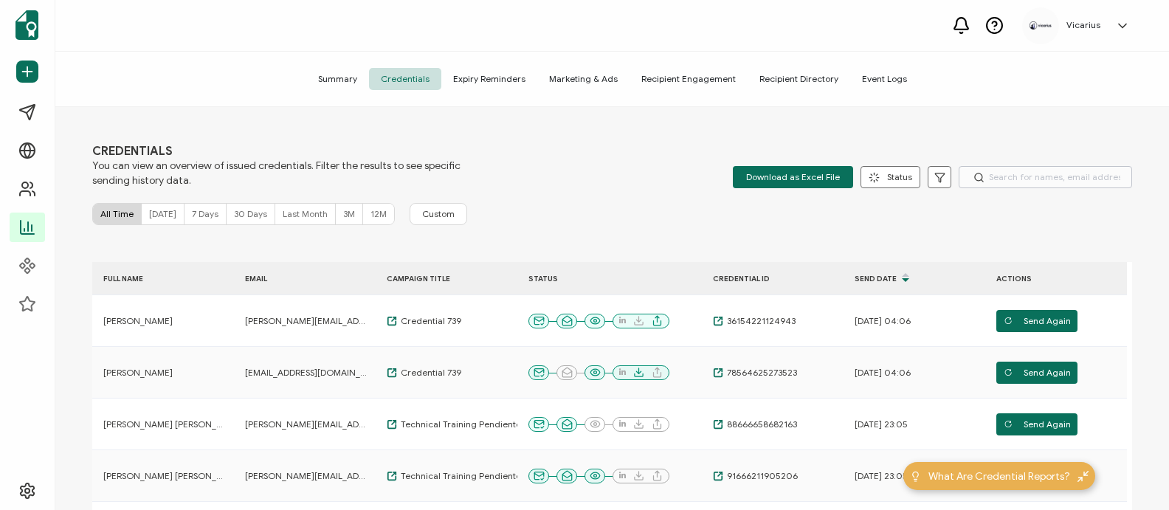 The width and height of the screenshot is (1169, 510). I want to click on span: You can view an overview of issued credentials. Filter the results to see specific sending histor..., so click(277, 173).